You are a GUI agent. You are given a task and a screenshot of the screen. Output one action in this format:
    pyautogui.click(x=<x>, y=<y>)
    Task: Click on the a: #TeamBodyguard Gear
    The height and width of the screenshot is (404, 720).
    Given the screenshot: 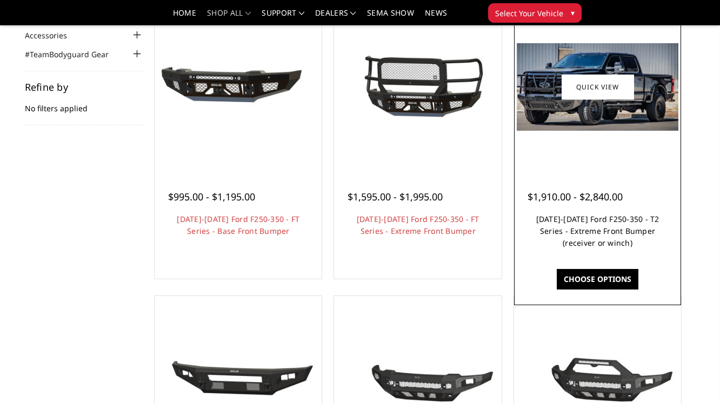 What is the action you would take?
    pyautogui.click(x=74, y=54)
    